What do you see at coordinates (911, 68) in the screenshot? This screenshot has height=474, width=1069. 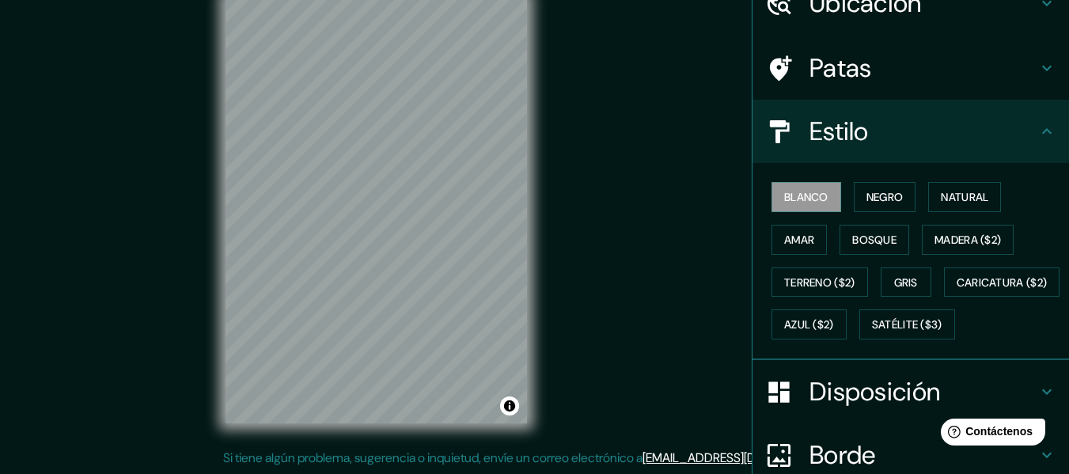 I see `div: Patas` at bounding box center [911, 68].